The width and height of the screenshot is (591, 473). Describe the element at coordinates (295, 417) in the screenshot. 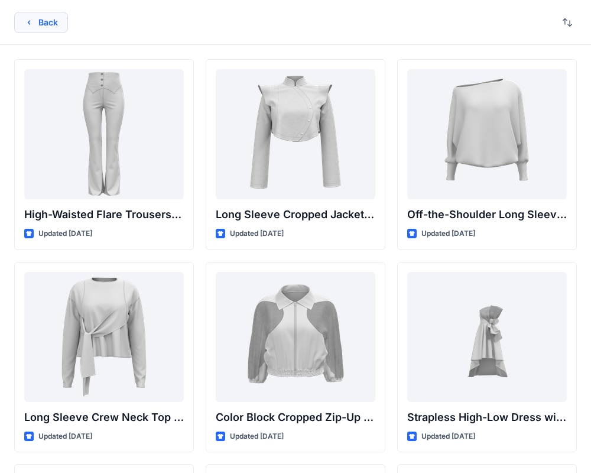

I see `p: Color Block Cropped Zip-Up Jacket with Sheer Sleeves` at that location.